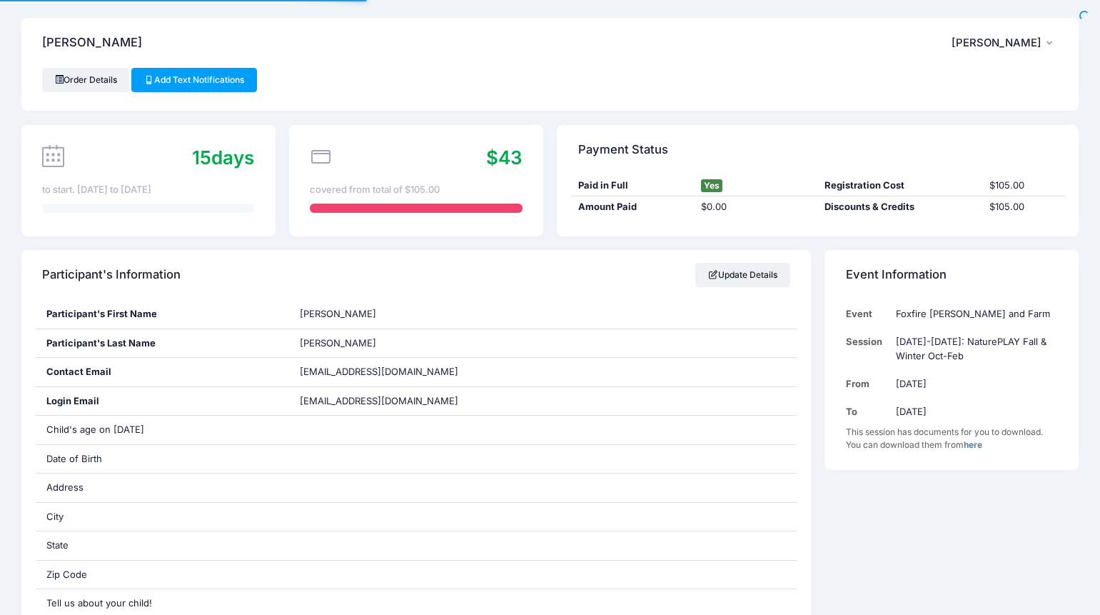 Image resolution: width=1100 pixels, height=615 pixels. Describe the element at coordinates (111, 275) in the screenshot. I see `h4: Participant's Information` at that location.